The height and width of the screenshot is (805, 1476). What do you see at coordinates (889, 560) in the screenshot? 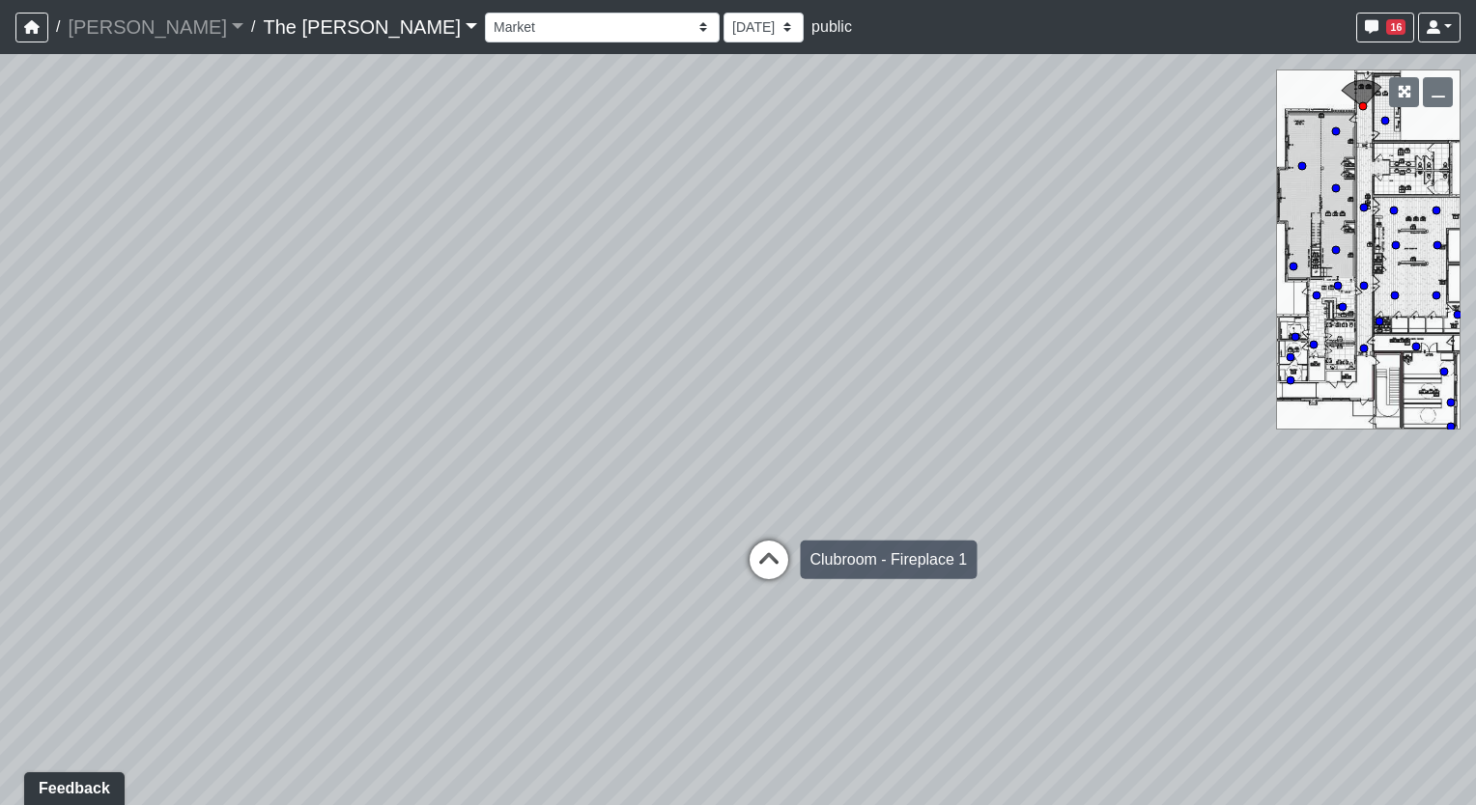
I see `div: Clubroom - Fireplace 1` at bounding box center [889, 560].